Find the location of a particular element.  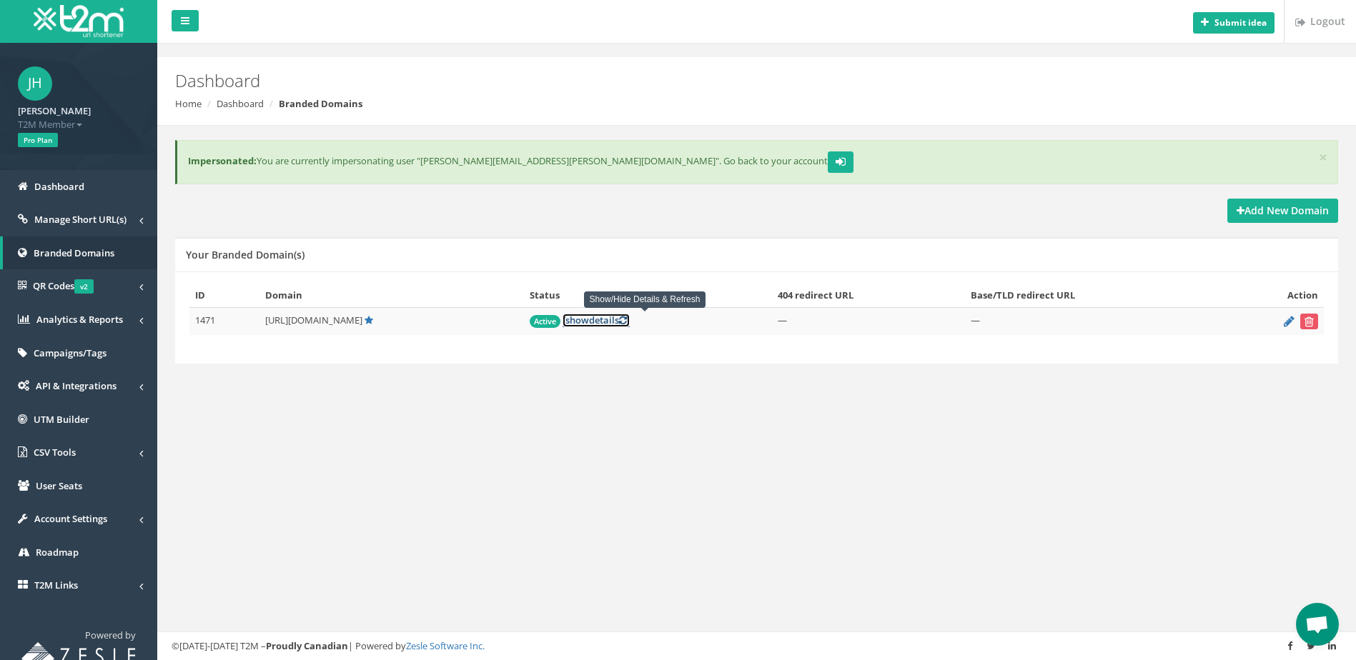

a: Home is located at coordinates (188, 104).